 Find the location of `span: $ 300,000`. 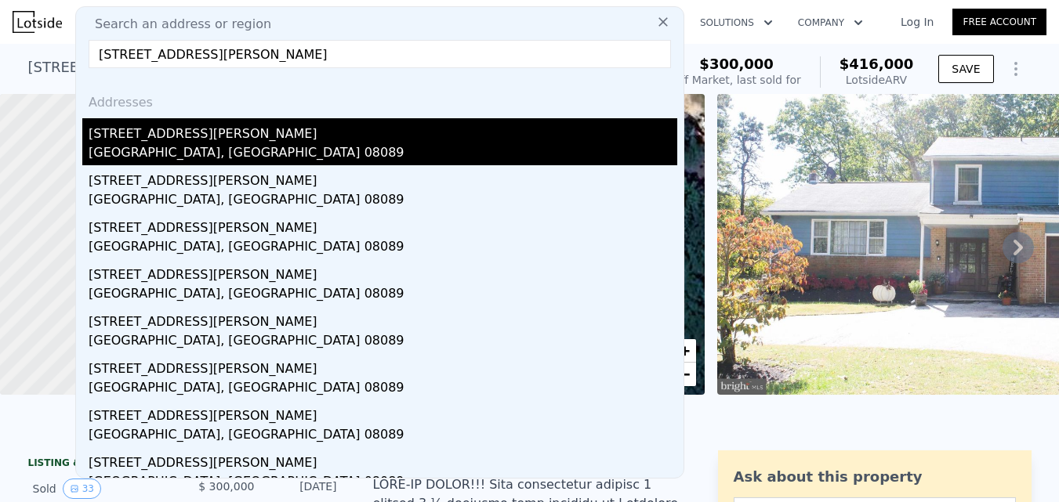

span: $ 300,000 is located at coordinates (226, 487).